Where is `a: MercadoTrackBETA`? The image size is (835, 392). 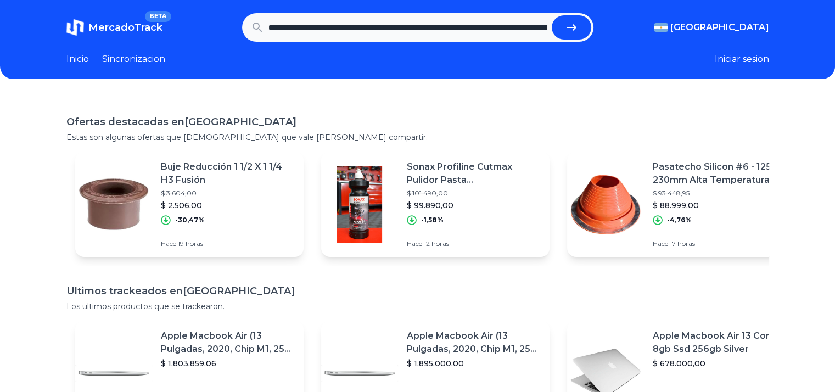 a: MercadoTrackBETA is located at coordinates (114, 27).